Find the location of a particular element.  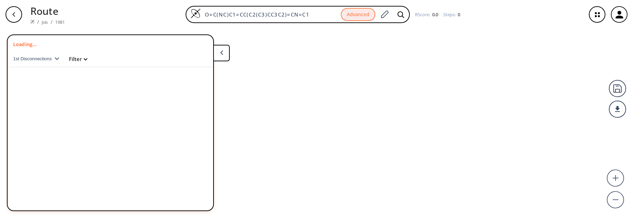

img: Spaya logo is located at coordinates (32, 22).